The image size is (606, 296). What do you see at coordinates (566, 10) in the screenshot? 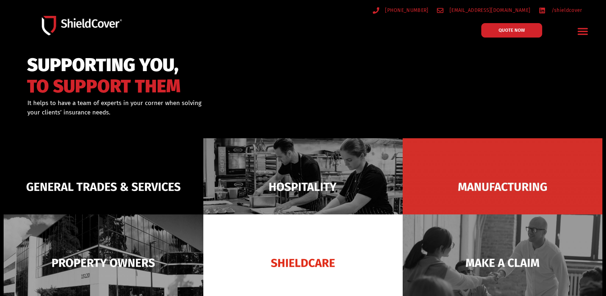
I see `span: /shieldcover` at bounding box center [566, 10].